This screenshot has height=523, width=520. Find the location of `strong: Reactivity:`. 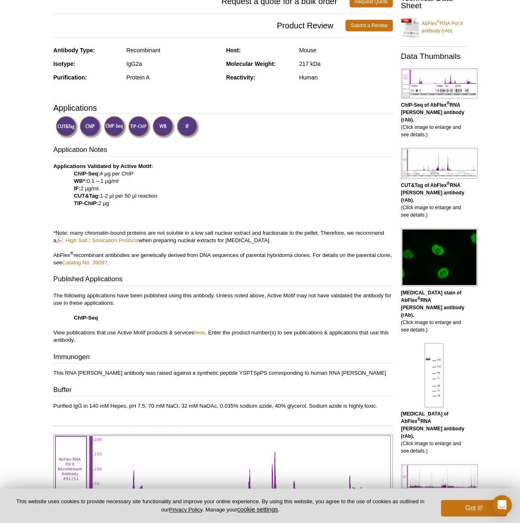

strong: Reactivity: is located at coordinates (240, 77).